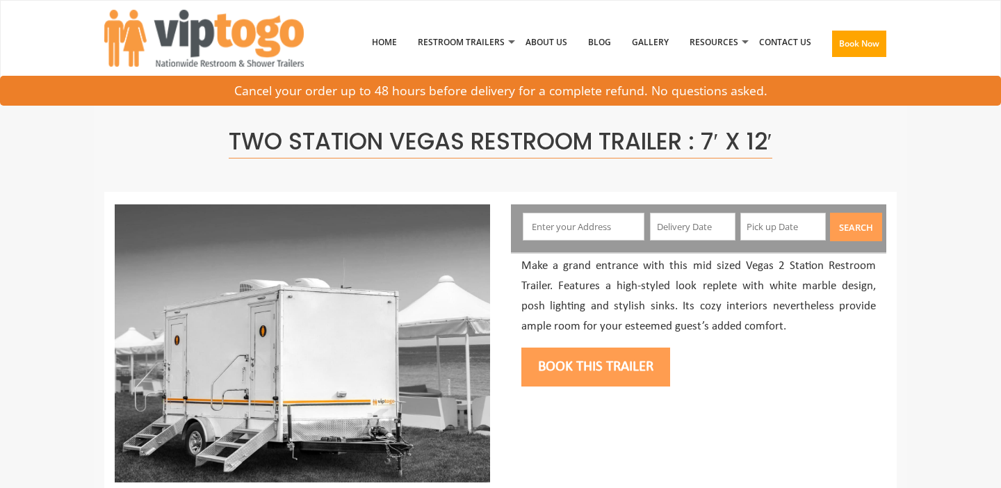 The width and height of the screenshot is (1001, 488). I want to click on a: Contact Us, so click(785, 42).